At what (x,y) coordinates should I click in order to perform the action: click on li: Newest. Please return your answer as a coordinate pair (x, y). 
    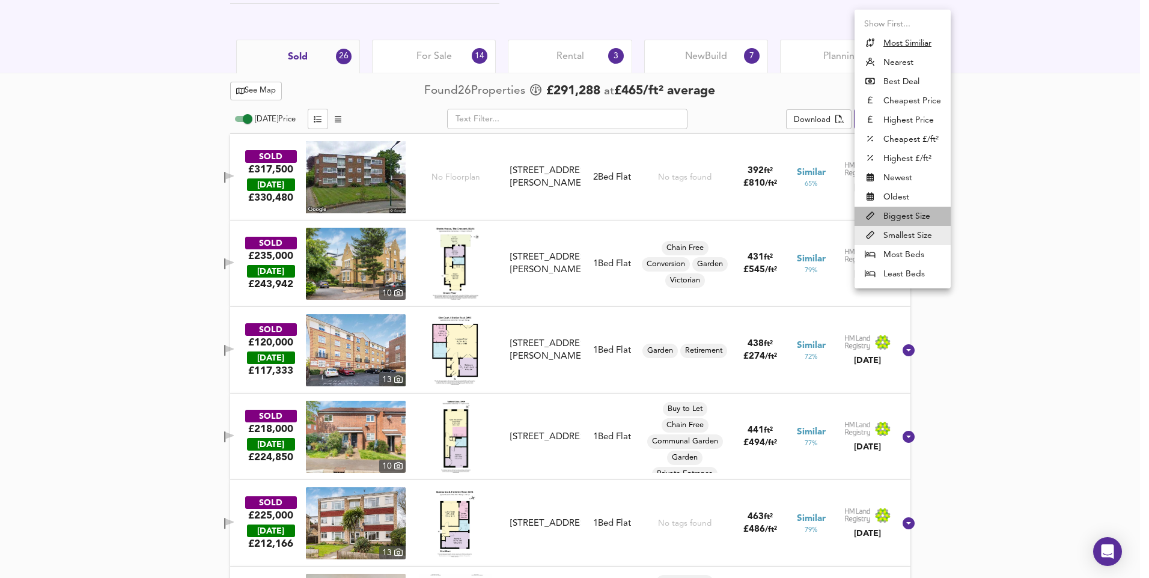
    Looking at the image, I should click on (902, 178).